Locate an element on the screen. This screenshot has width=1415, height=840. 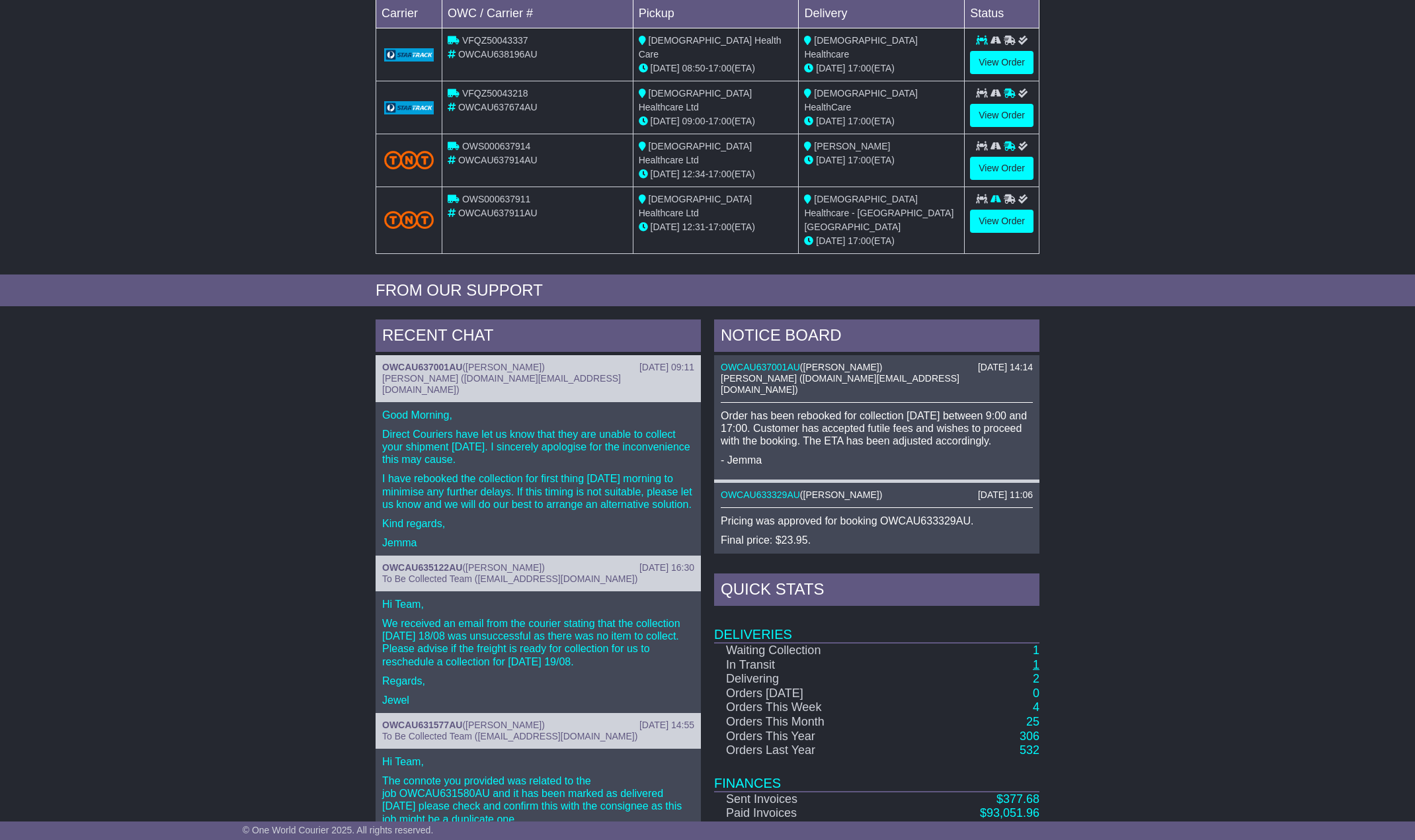
td: Sent Invoices is located at coordinates (812, 799).